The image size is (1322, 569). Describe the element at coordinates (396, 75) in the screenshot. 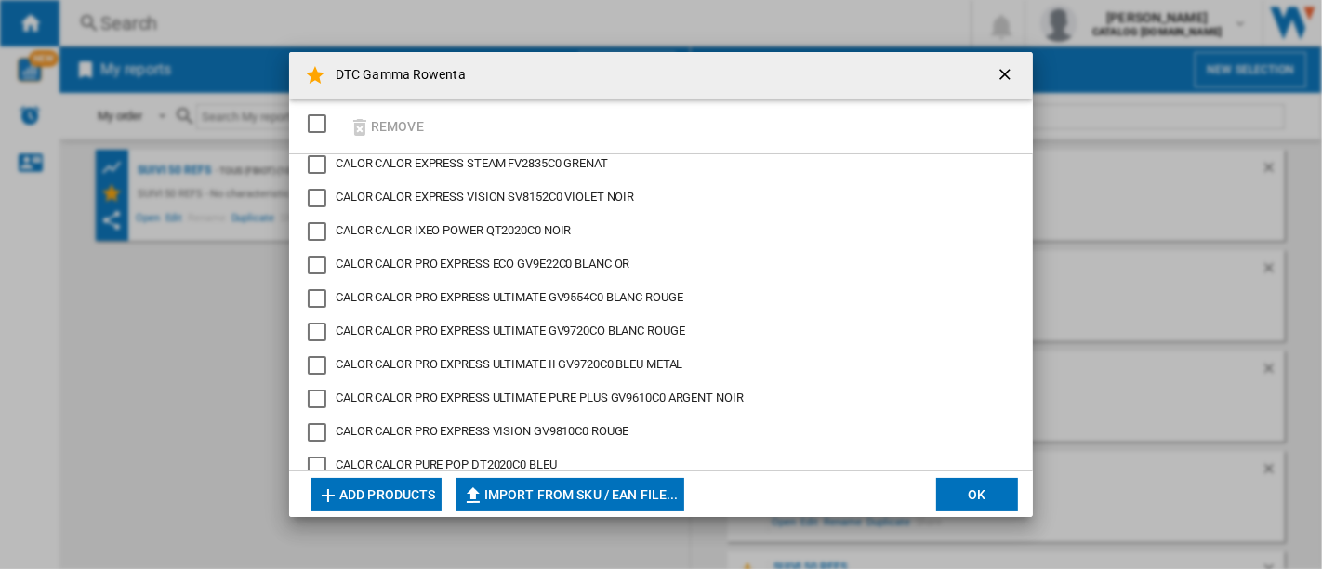

I see `h4: DTC Gamma Rowenta` at that location.